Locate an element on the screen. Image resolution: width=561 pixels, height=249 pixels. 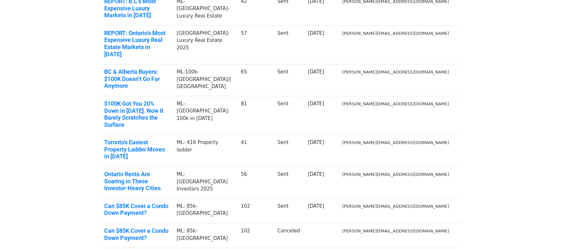
td: 41 is located at coordinates (255, 151).